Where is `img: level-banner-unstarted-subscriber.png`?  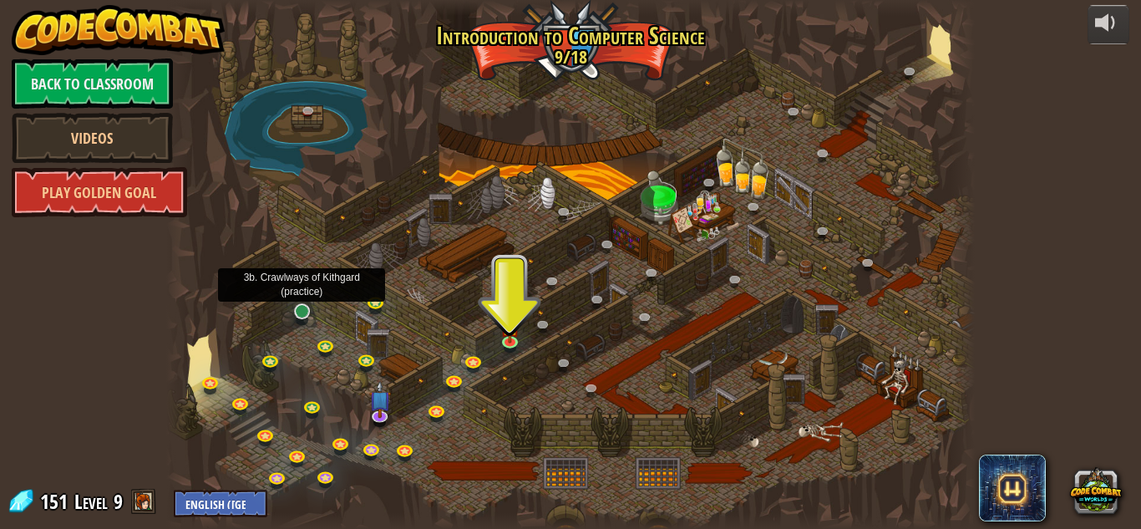 img: level-banner-unstarted-subscriber.png is located at coordinates (380, 399).